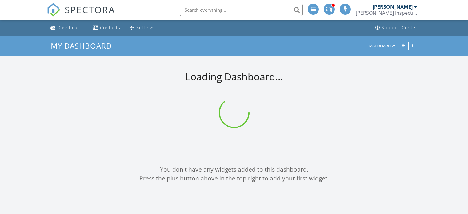  Describe the element at coordinates (81, 15) in the screenshot. I see `a: SPECTORA` at that location.